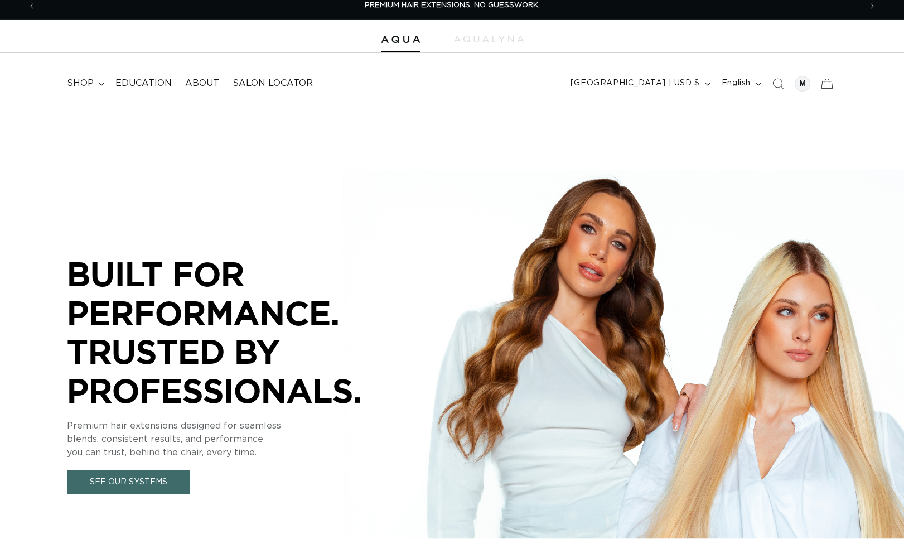 This screenshot has width=904, height=553. I want to click on summary: Search, so click(778, 84).